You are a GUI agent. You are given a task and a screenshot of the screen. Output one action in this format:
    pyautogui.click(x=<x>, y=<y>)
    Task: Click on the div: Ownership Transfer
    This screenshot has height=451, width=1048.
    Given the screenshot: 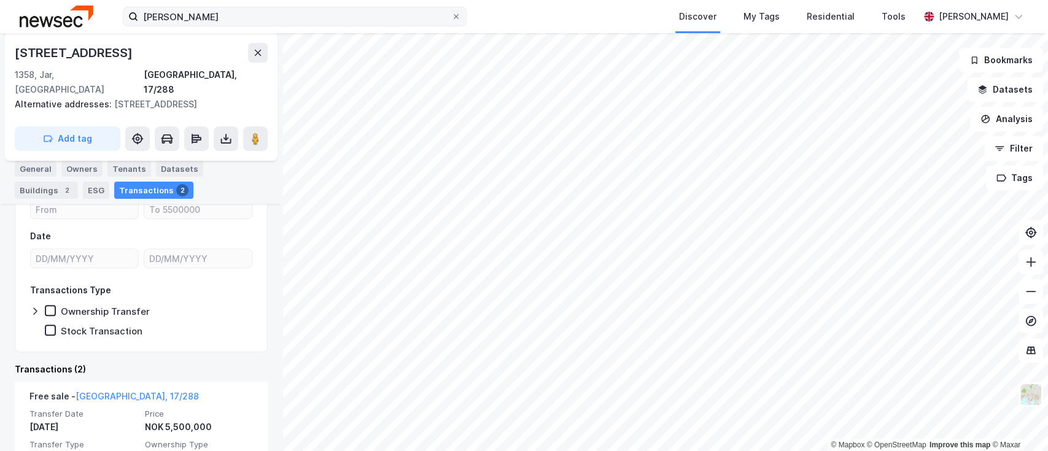 What is the action you would take?
    pyautogui.click(x=105, y=311)
    